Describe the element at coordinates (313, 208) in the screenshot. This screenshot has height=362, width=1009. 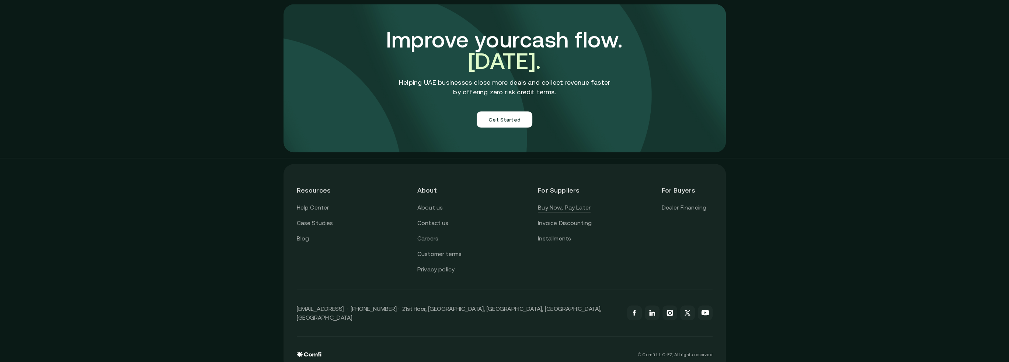
I see `a: Help Center` at that location.